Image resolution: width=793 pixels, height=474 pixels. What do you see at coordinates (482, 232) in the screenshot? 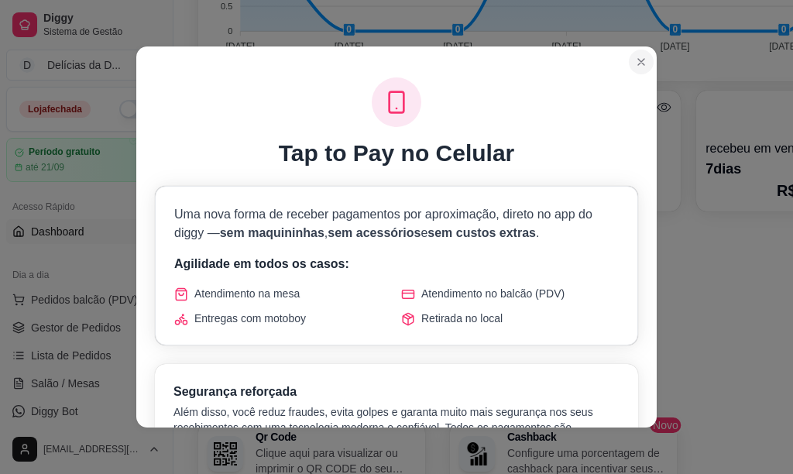
I see `span: sem custos extras` at bounding box center [482, 232].